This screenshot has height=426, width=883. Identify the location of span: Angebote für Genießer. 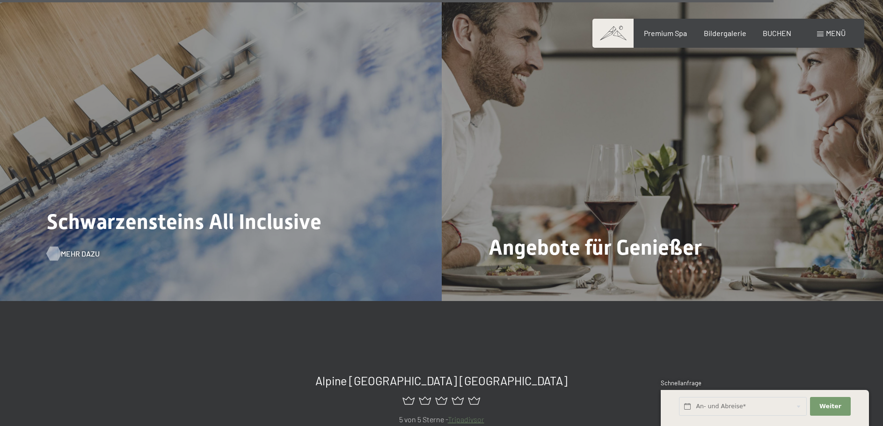
(595, 247).